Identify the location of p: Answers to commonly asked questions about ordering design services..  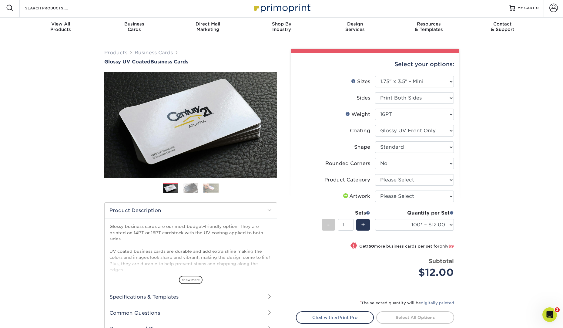
(282, 96).